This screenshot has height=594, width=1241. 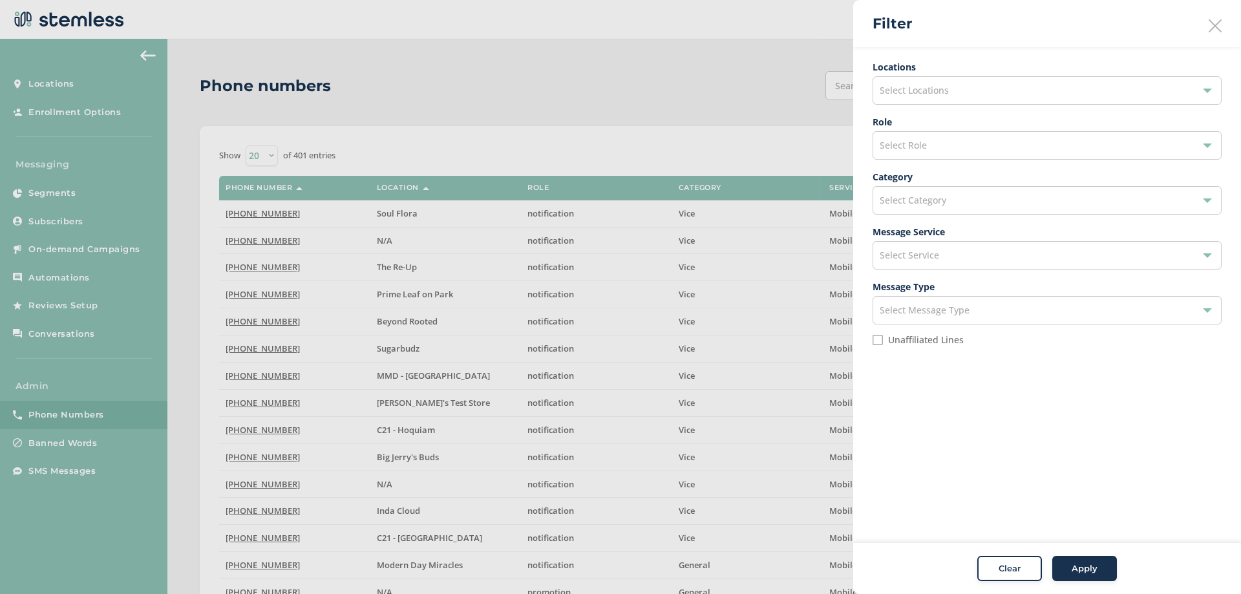 I want to click on label: Locations, so click(x=1048, y=67).